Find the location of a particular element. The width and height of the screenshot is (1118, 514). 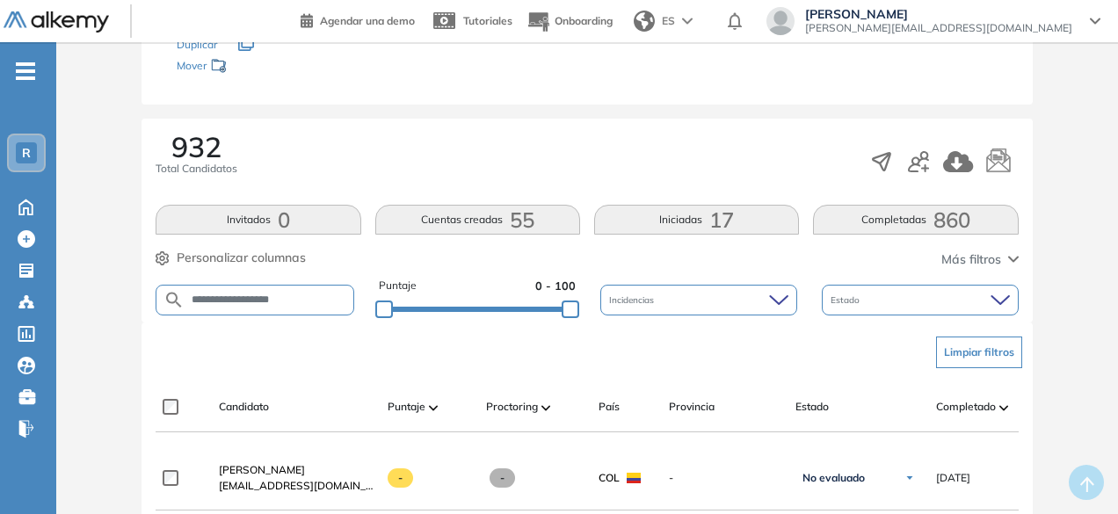

span: Agendar una demo is located at coordinates (367, 20).